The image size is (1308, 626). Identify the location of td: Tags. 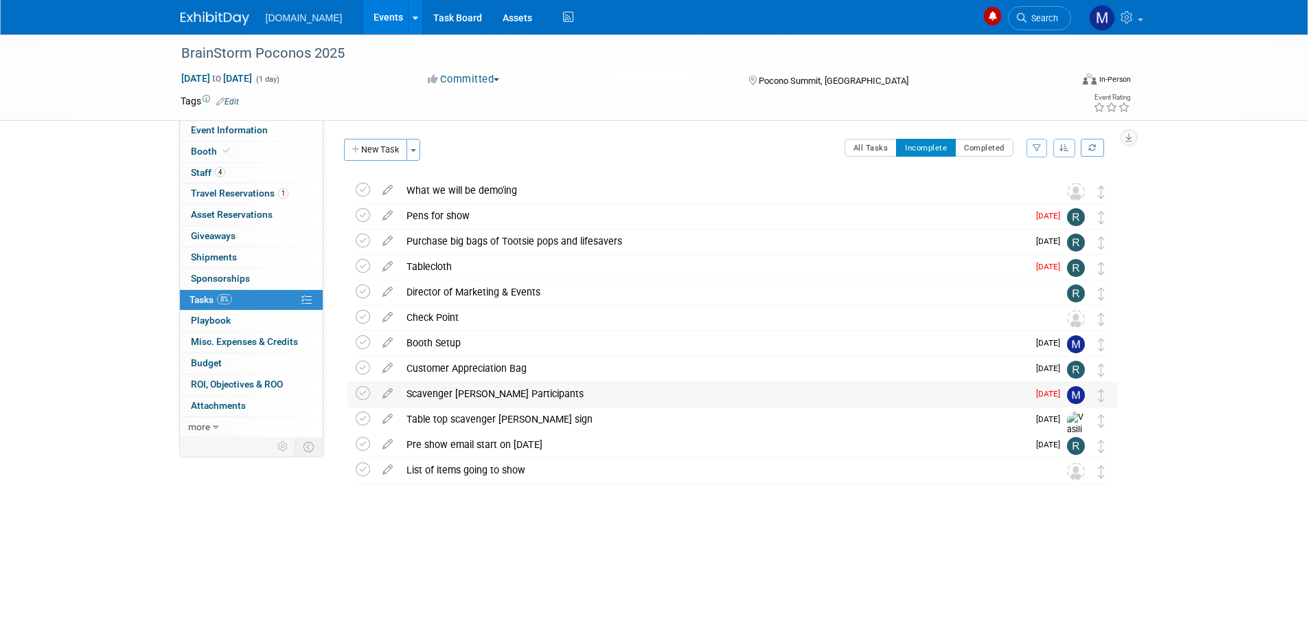
(209, 101).